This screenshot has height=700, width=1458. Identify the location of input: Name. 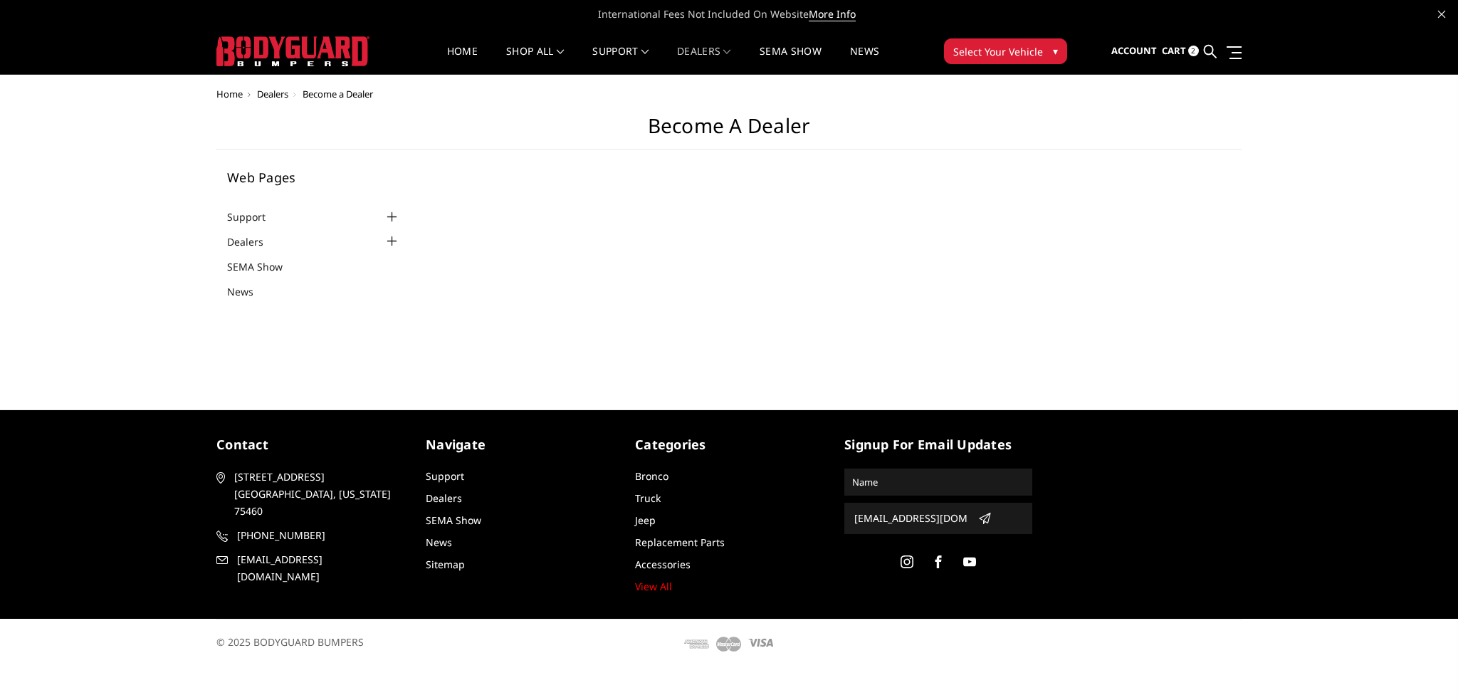
(939, 482).